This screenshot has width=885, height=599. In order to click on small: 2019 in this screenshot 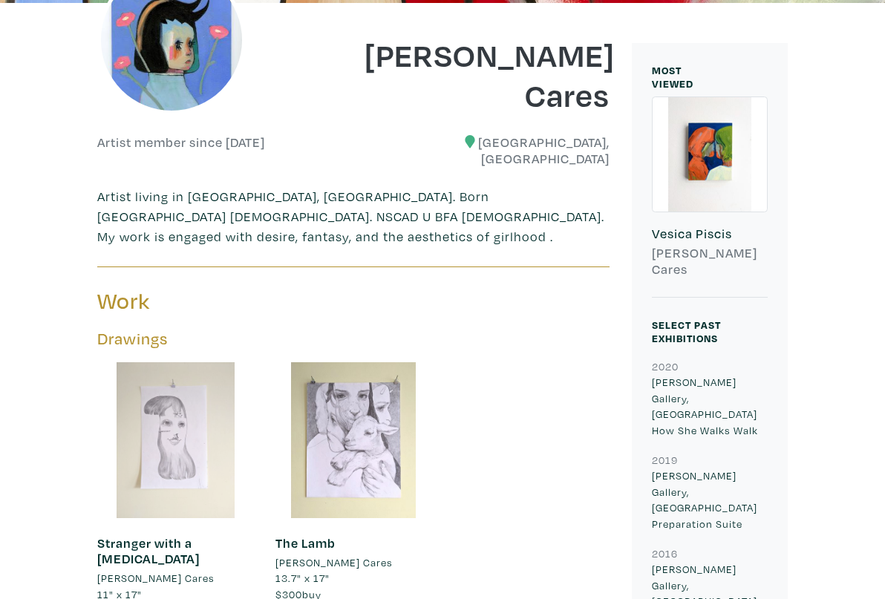, I will do `click(665, 460)`.